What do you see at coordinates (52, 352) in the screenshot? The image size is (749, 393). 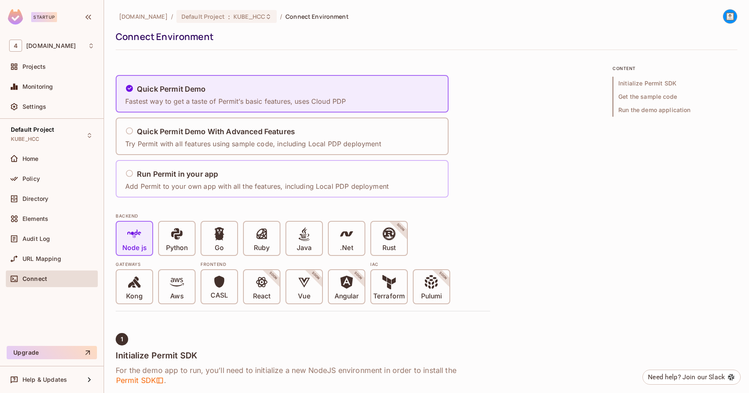 I see `button: Upgrade` at bounding box center [52, 352].